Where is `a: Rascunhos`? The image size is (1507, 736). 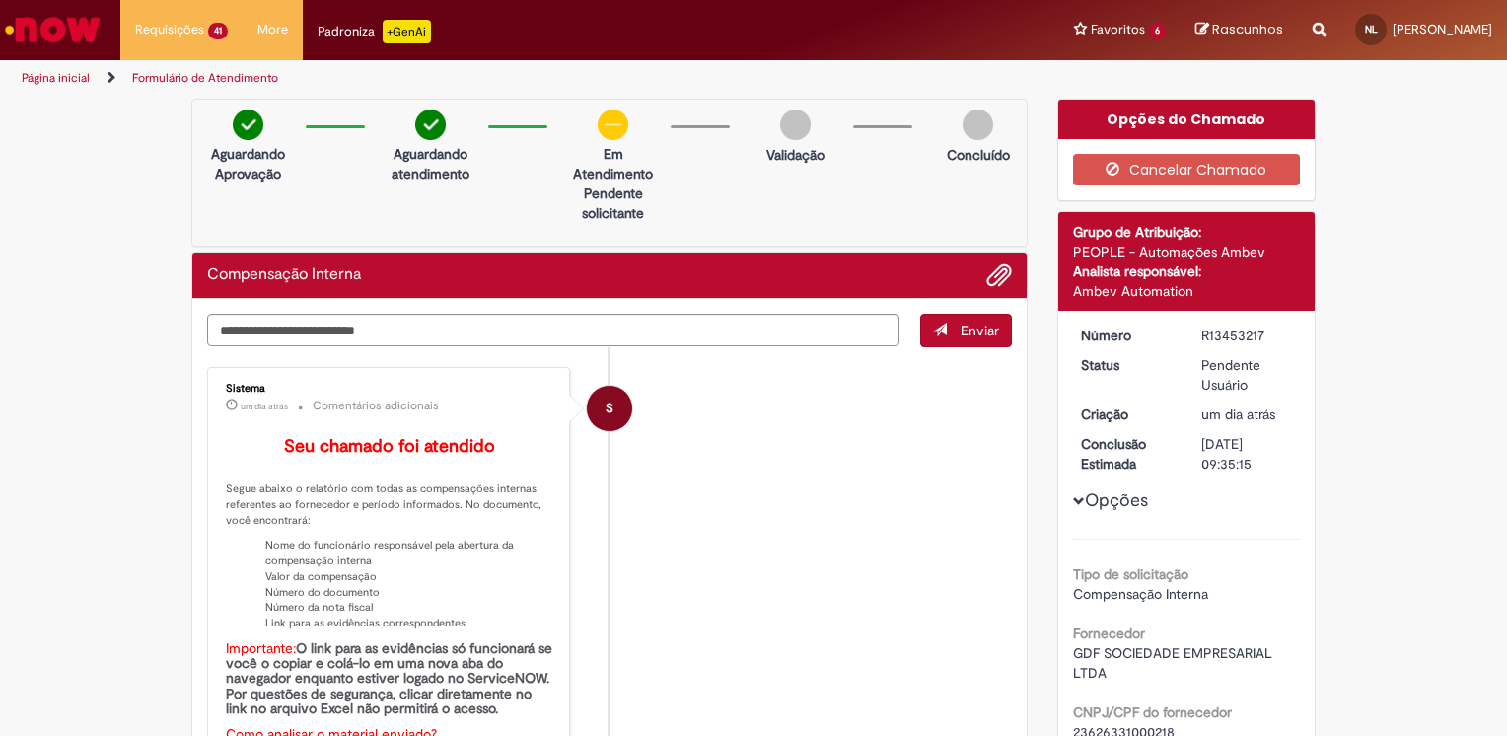 a: Rascunhos is located at coordinates (1239, 30).